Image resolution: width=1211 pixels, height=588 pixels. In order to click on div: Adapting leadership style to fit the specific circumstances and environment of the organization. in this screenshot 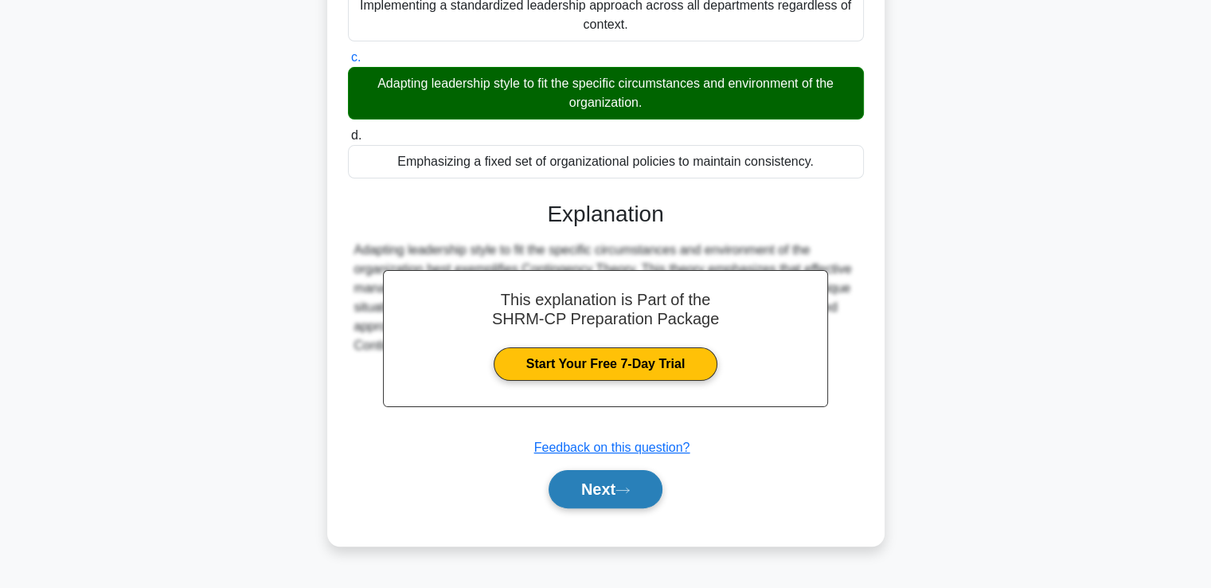, I will do `click(606, 93)`.